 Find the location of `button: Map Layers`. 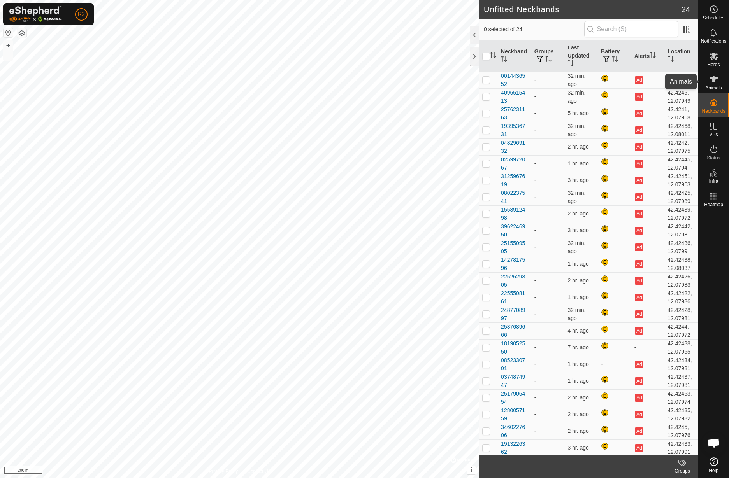

button: Map Layers is located at coordinates (22, 33).